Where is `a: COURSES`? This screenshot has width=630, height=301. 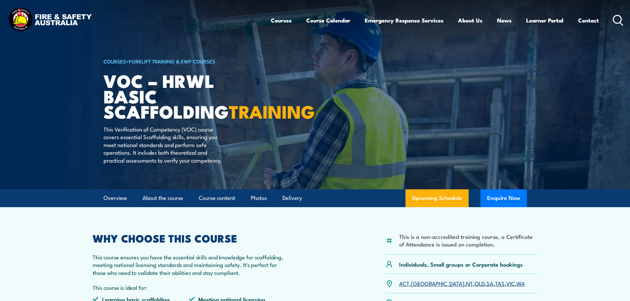
a: COURSES is located at coordinates (115, 61).